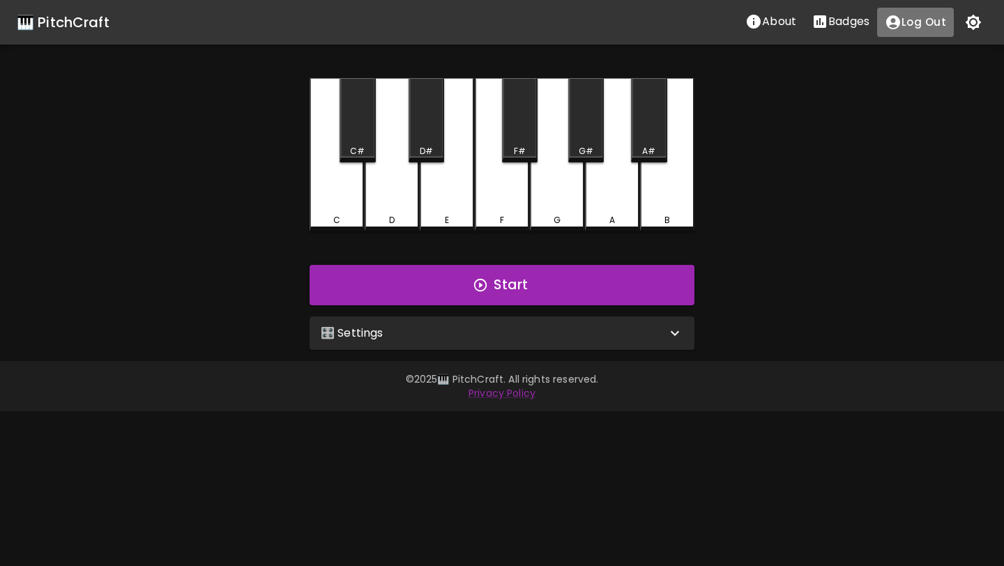 Image resolution: width=1004 pixels, height=566 pixels. What do you see at coordinates (840, 22) in the screenshot?
I see `a: Stats` at bounding box center [840, 22].